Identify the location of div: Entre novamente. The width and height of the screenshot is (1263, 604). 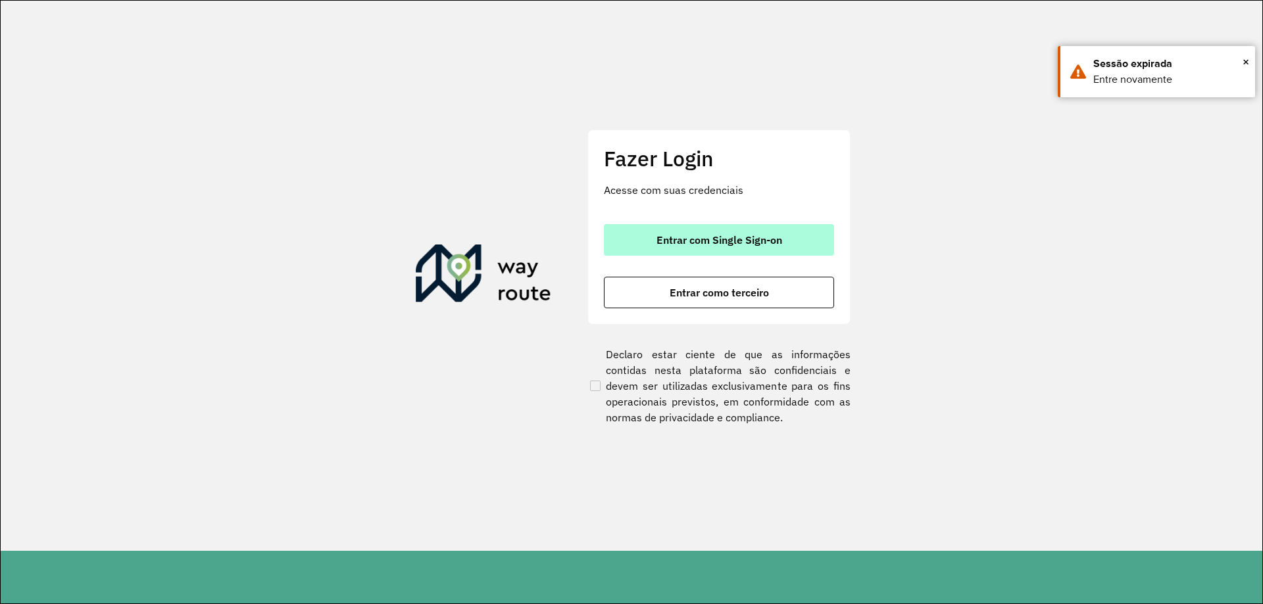
(1169, 80).